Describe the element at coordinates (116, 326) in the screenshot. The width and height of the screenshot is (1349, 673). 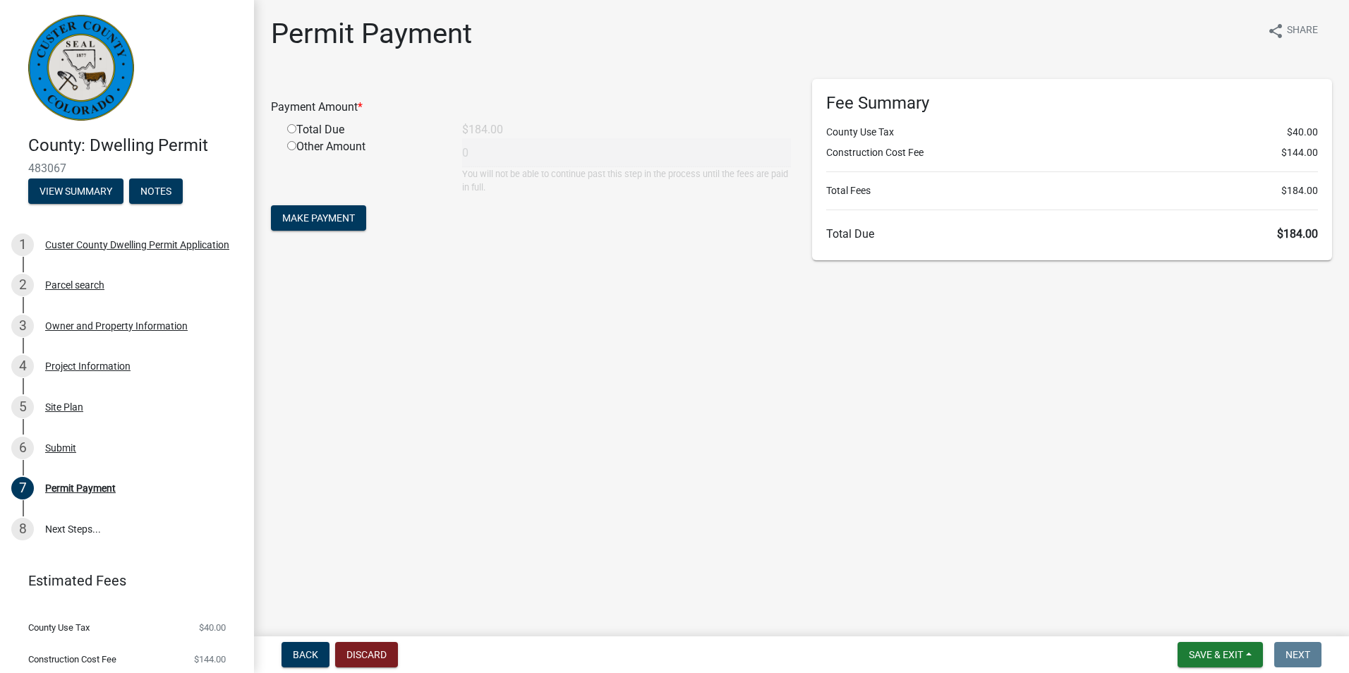
I see `div: Owner and Property Information` at that location.